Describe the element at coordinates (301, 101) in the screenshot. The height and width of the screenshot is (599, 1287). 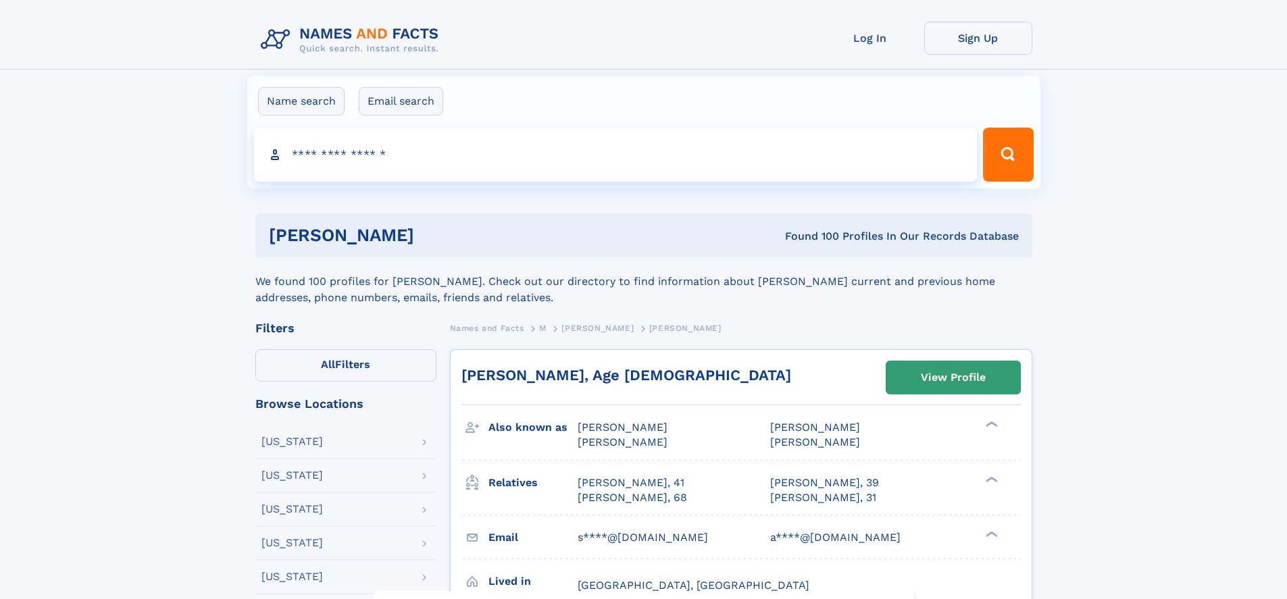
I see `label: Name search` at that location.